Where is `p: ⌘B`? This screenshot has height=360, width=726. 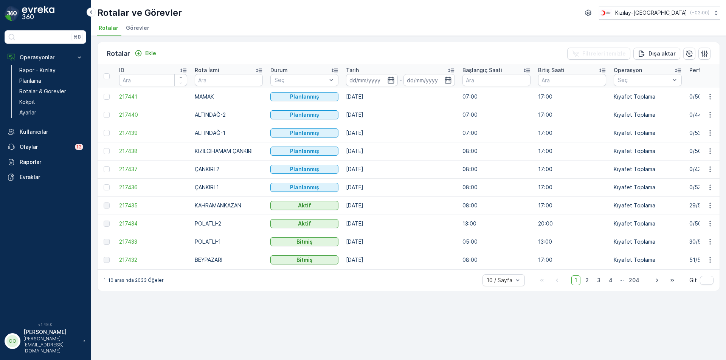 p: ⌘B is located at coordinates (77, 37).